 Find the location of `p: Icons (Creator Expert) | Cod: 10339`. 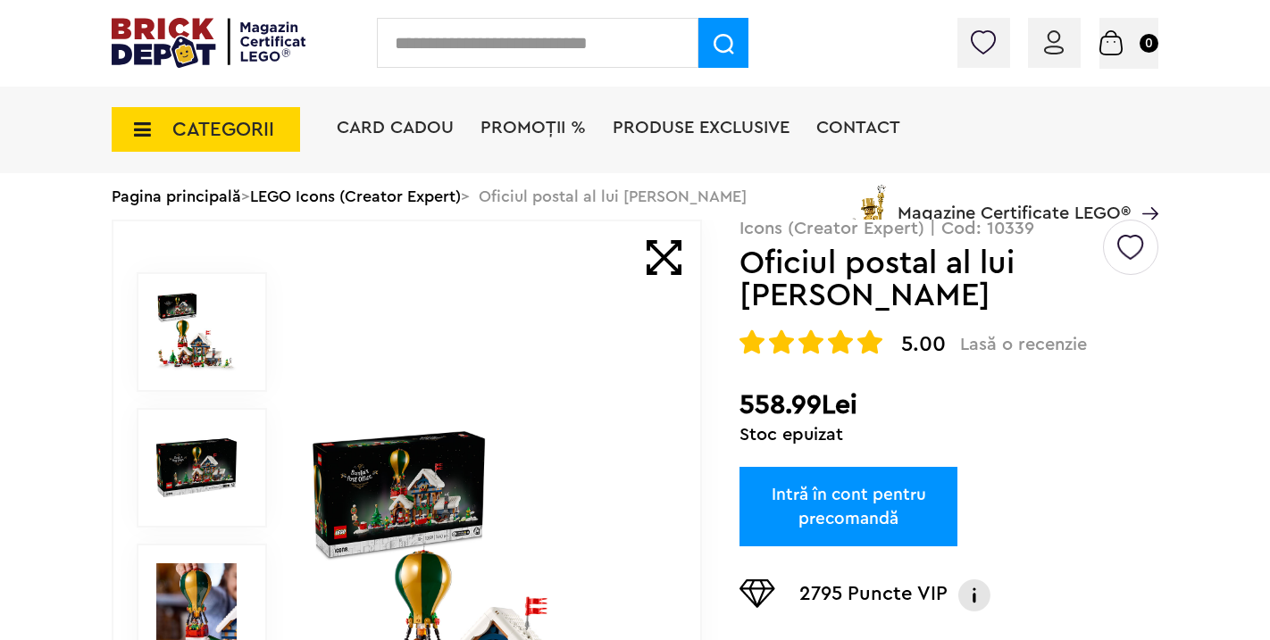

p: Icons (Creator Expert) | Cod: 10339 is located at coordinates (948, 229).